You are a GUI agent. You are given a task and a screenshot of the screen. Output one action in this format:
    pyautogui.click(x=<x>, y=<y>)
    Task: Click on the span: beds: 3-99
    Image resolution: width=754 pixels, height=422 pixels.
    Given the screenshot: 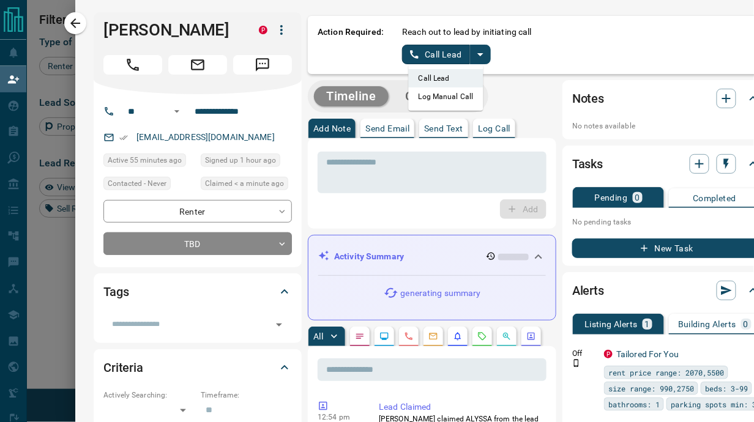 What is the action you would take?
    pyautogui.click(x=726, y=388)
    